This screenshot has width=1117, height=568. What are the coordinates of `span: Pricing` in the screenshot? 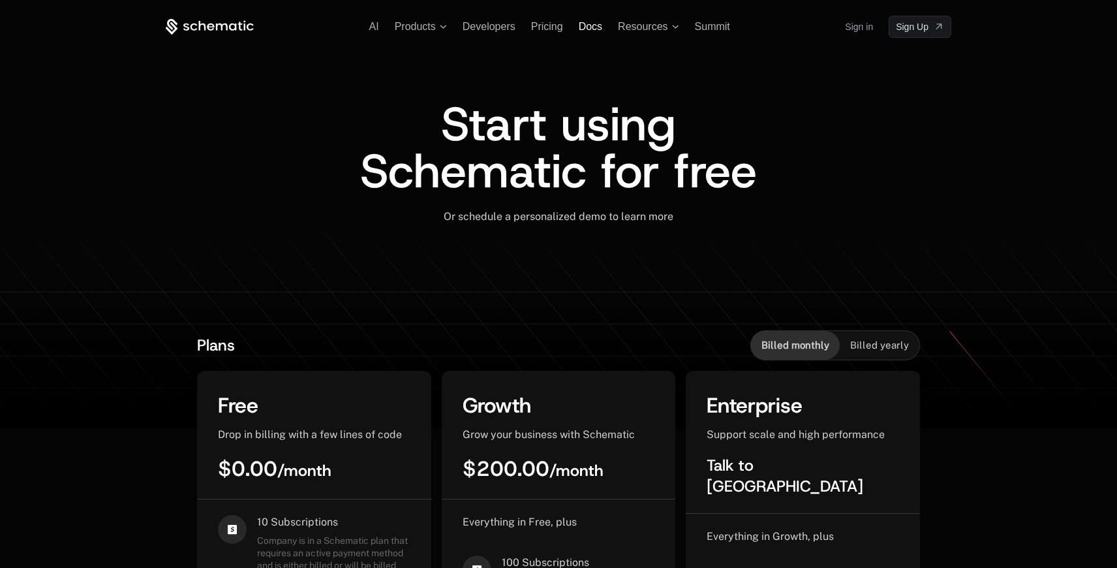 It's located at (547, 26).